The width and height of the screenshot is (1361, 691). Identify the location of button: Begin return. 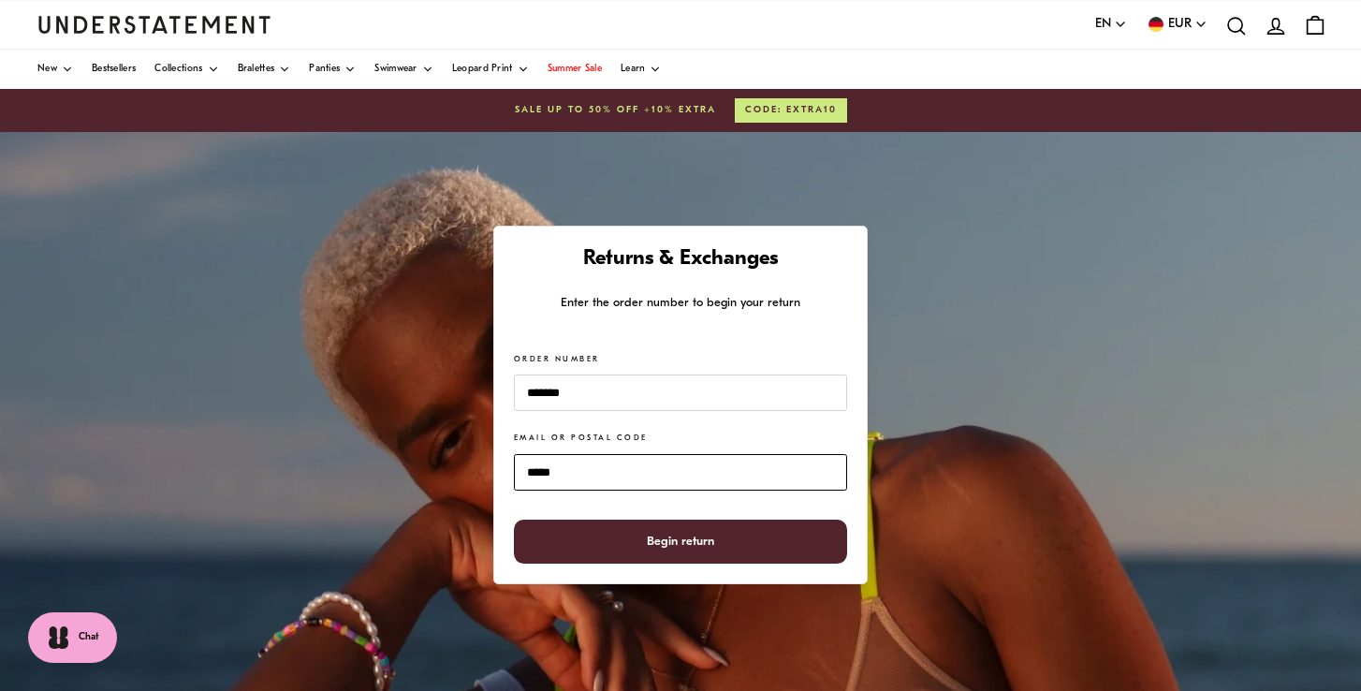
(681, 541).